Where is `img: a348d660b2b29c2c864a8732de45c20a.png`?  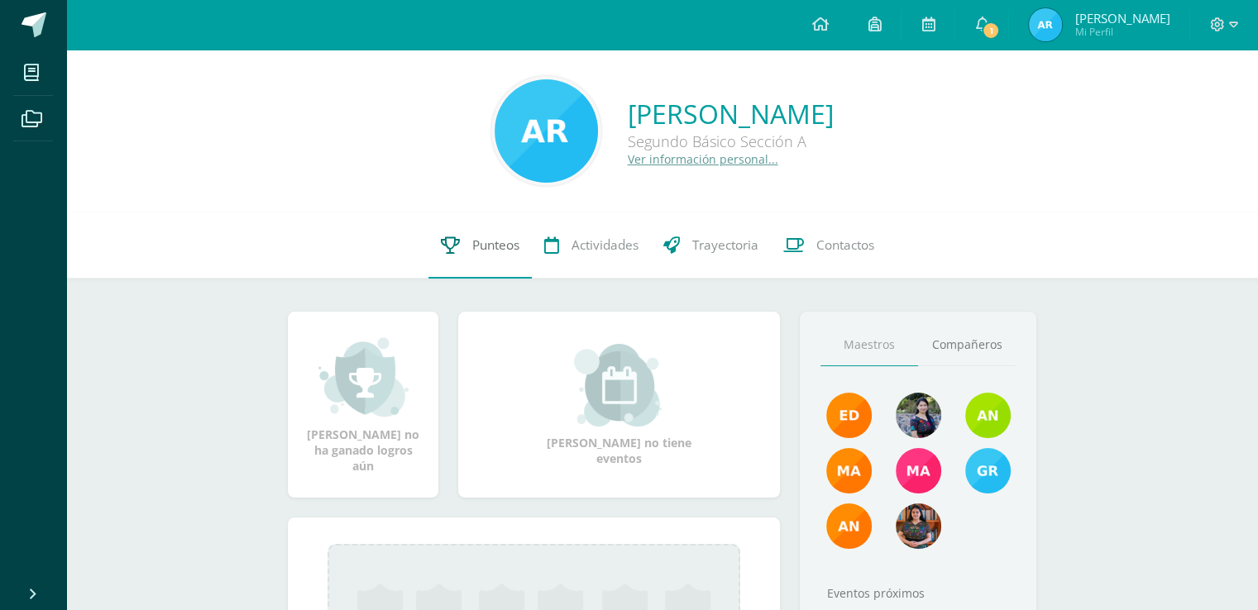 img: a348d660b2b29c2c864a8732de45c20a.png is located at coordinates (849, 526).